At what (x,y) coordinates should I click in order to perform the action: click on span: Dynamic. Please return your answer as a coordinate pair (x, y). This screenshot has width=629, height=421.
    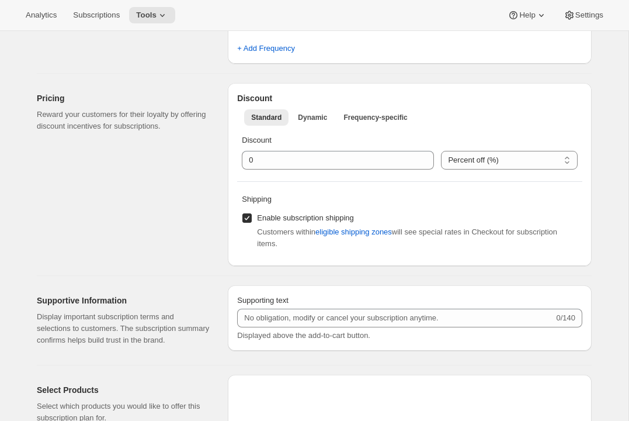
    Looking at the image, I should click on (313, 117).